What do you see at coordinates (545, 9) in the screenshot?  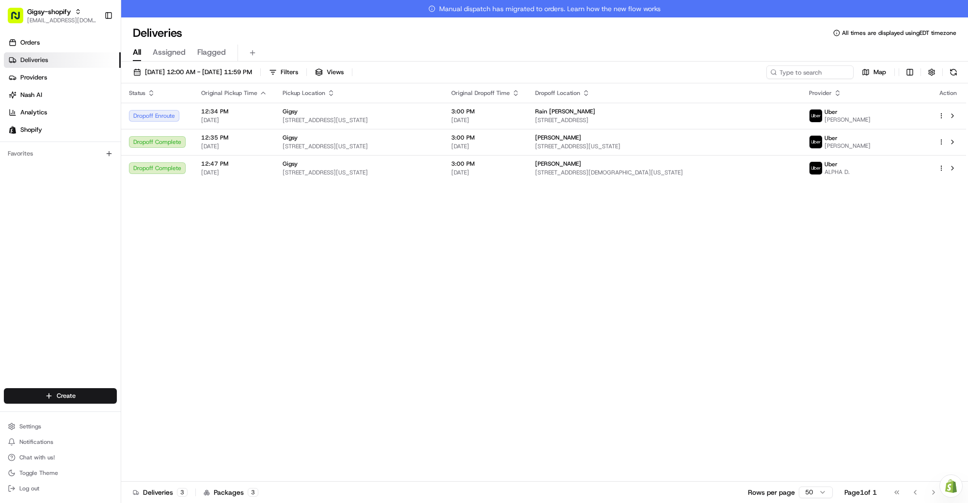 I see `span: Manual dispatch has migrated to orders. Learn how the new flow works` at bounding box center [545, 9].